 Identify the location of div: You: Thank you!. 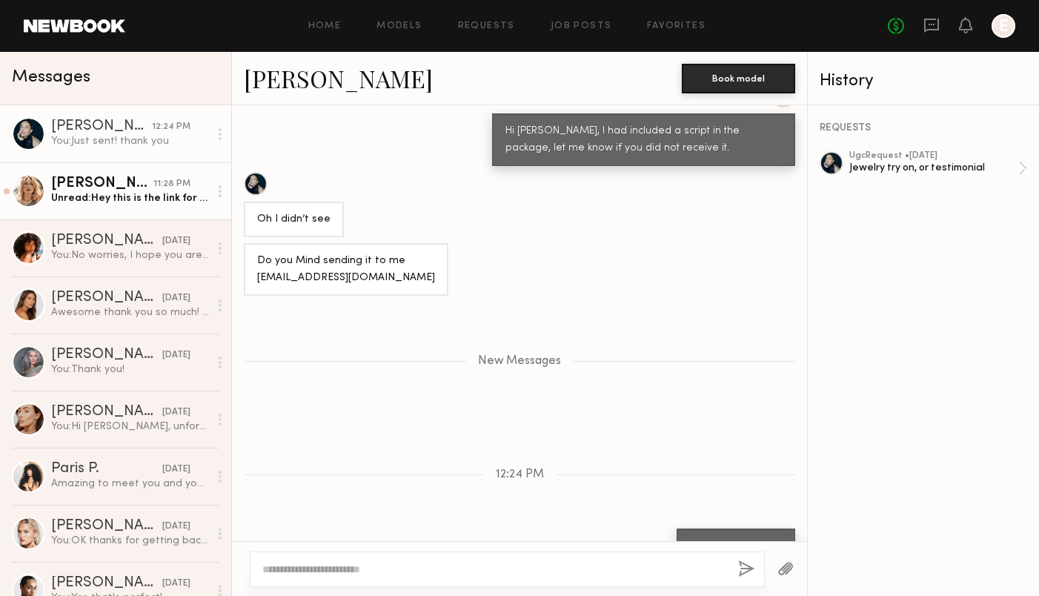
(130, 369).